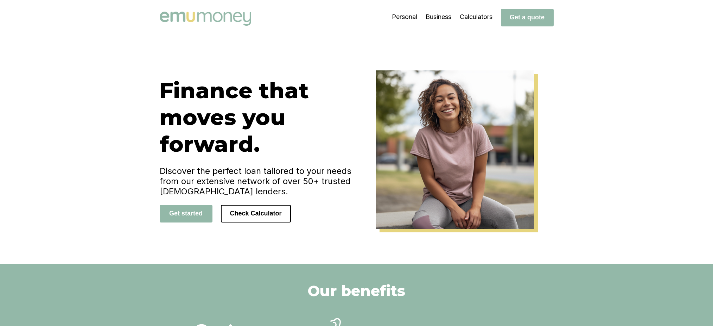 The image size is (713, 326). Describe the element at coordinates (186, 213) in the screenshot. I see `a: Get started` at that location.